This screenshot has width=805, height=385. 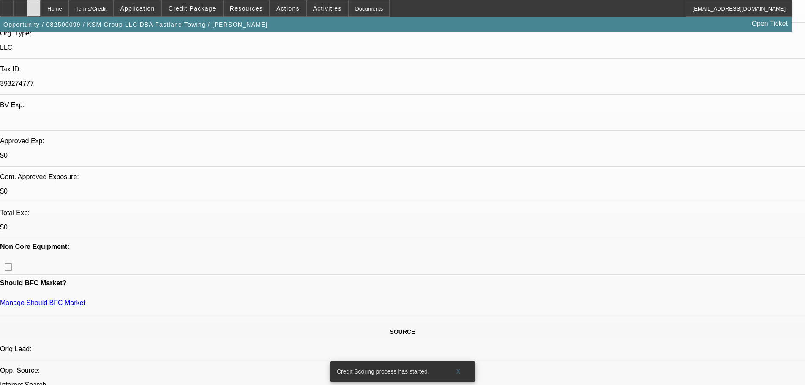 What do you see at coordinates (388, 372) in the screenshot?
I see `div: Credit Scoring process has started.` at bounding box center [388, 372].